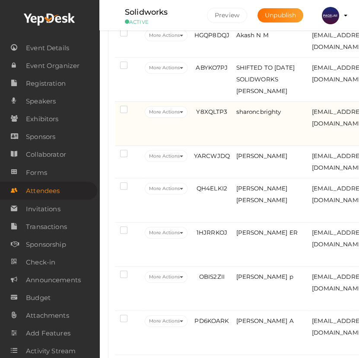  Describe the element at coordinates (212, 67) in the screenshot. I see `span: ABYKO7PJ` at that location.